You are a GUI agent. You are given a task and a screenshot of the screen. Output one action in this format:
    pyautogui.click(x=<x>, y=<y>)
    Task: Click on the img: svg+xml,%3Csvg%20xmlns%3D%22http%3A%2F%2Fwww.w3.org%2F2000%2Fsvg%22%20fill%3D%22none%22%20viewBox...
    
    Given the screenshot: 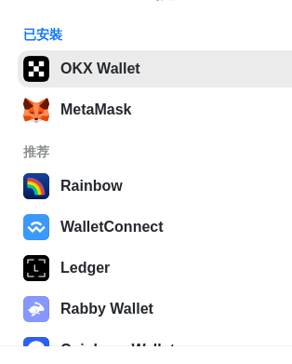 What is the action you would take?
    pyautogui.click(x=36, y=309)
    